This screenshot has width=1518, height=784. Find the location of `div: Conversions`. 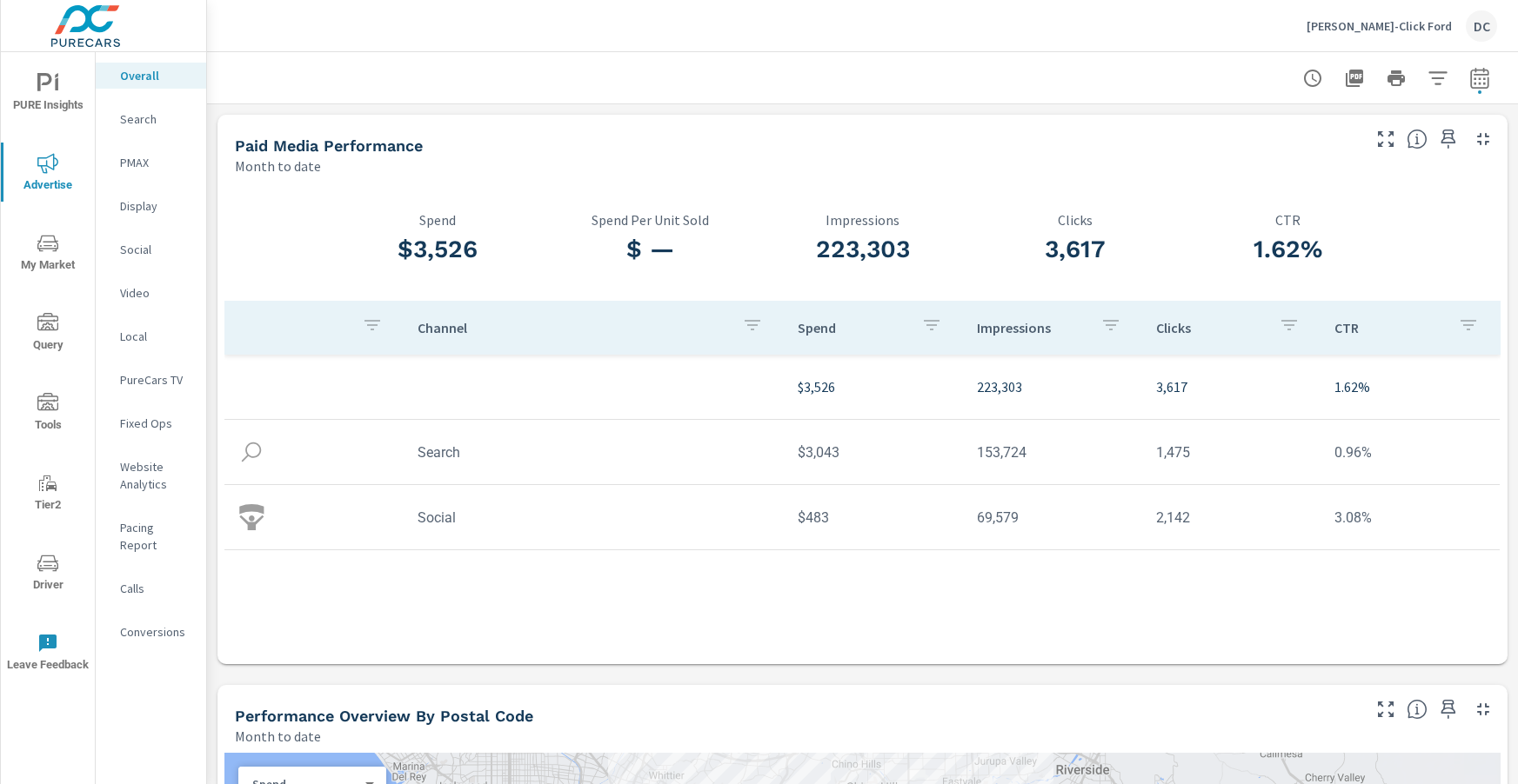

div: Conversions is located at coordinates (150, 632).